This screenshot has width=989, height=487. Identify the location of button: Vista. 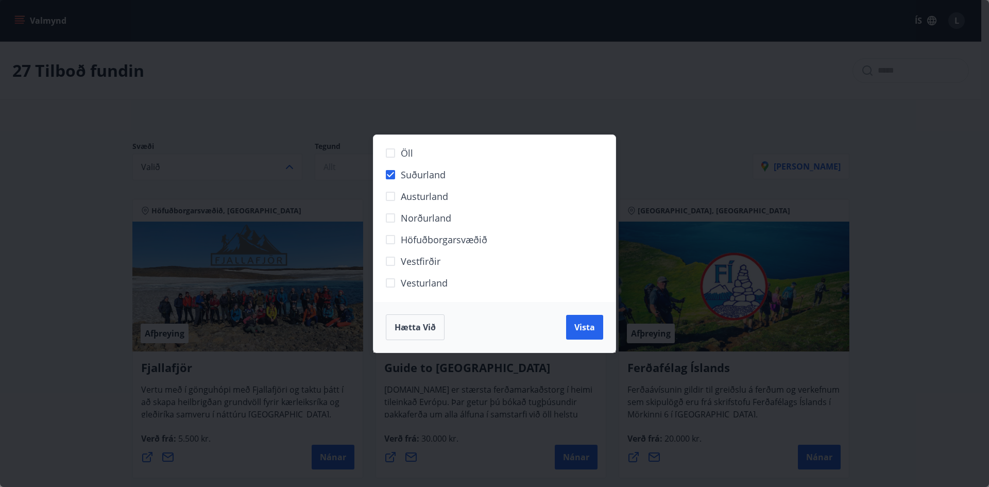
(584, 327).